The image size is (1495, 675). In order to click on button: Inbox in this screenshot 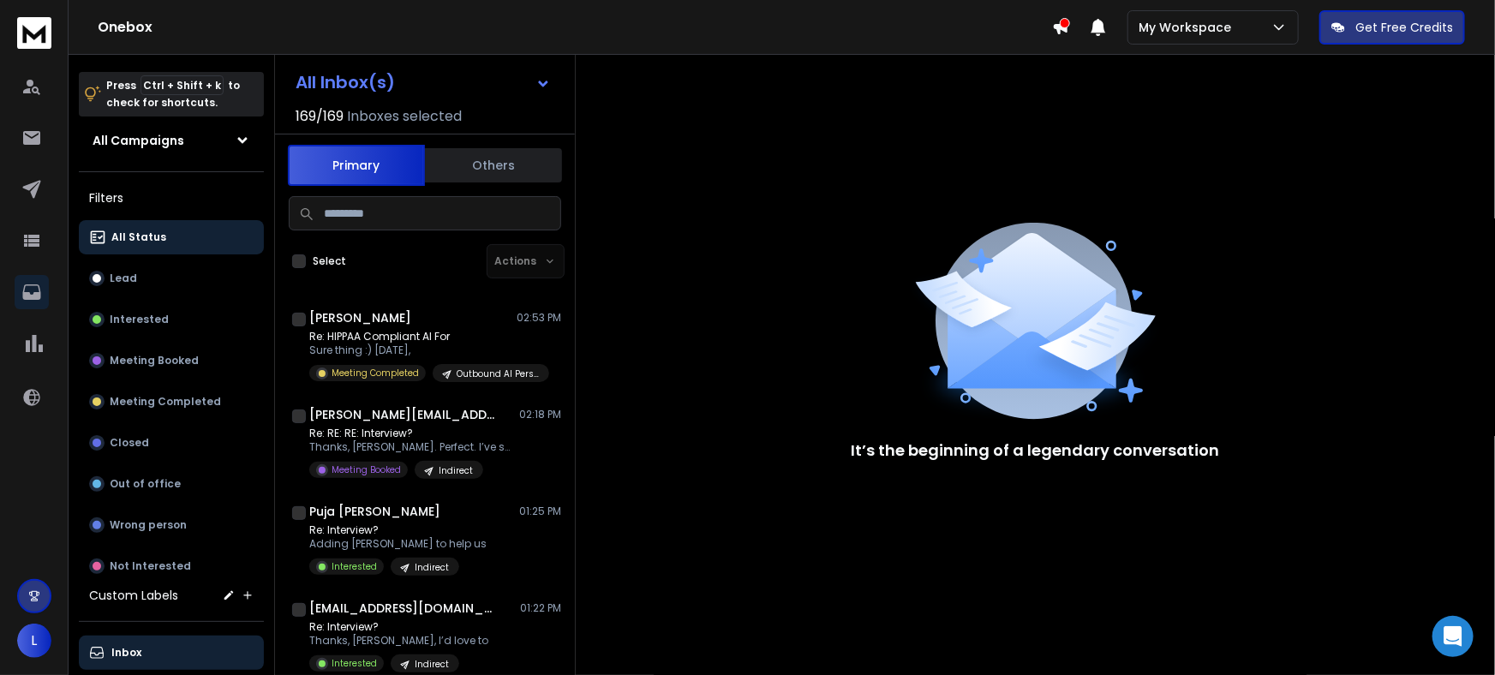, I will do `click(171, 653)`.